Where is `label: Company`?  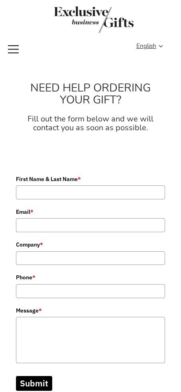 label: Company is located at coordinates (91, 245).